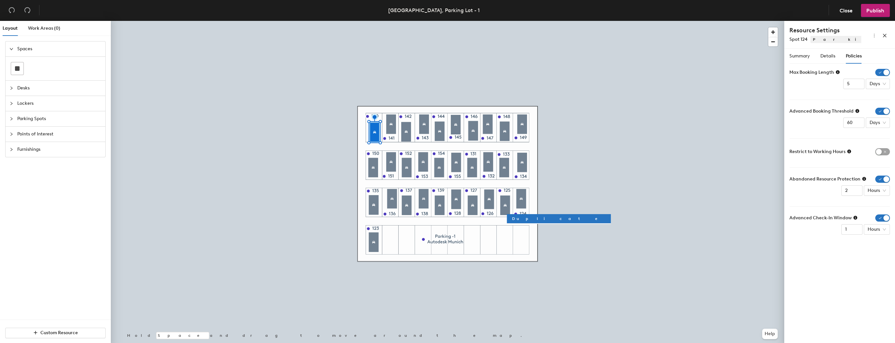  Describe the element at coordinates (59, 332) in the screenshot. I see `span: Custom Resource` at that location.